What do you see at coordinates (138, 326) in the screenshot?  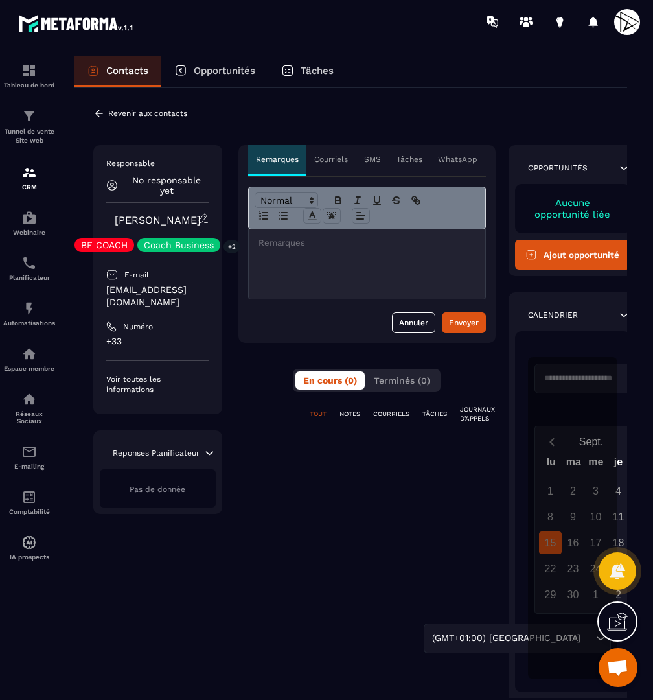 I see `p: Numéro` at bounding box center [138, 326].